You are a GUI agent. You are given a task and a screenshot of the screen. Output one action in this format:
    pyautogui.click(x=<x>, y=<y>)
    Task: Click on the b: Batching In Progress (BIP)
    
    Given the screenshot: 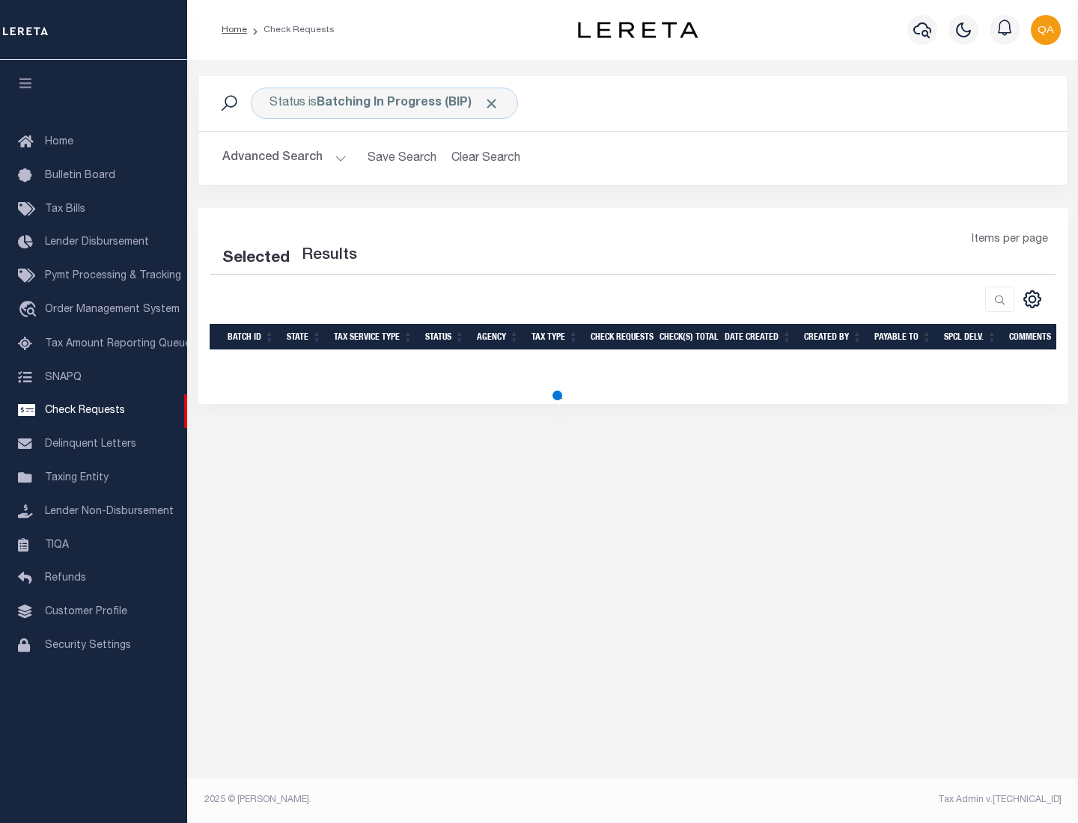 What is the action you would take?
    pyautogui.click(x=408, y=103)
    